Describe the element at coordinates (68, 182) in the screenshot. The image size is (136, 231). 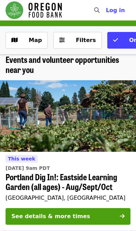
I see `span: Portland Dig In!: Eastside Learning Garden (all ages) - Aug/Sept/Oct` at that location.